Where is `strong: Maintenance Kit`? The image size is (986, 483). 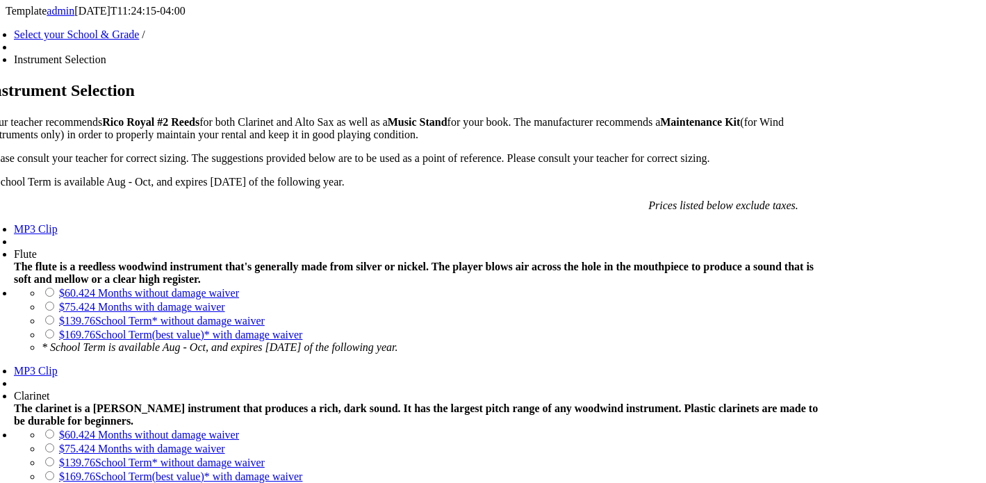
strong: Maintenance Kit is located at coordinates (700, 122).